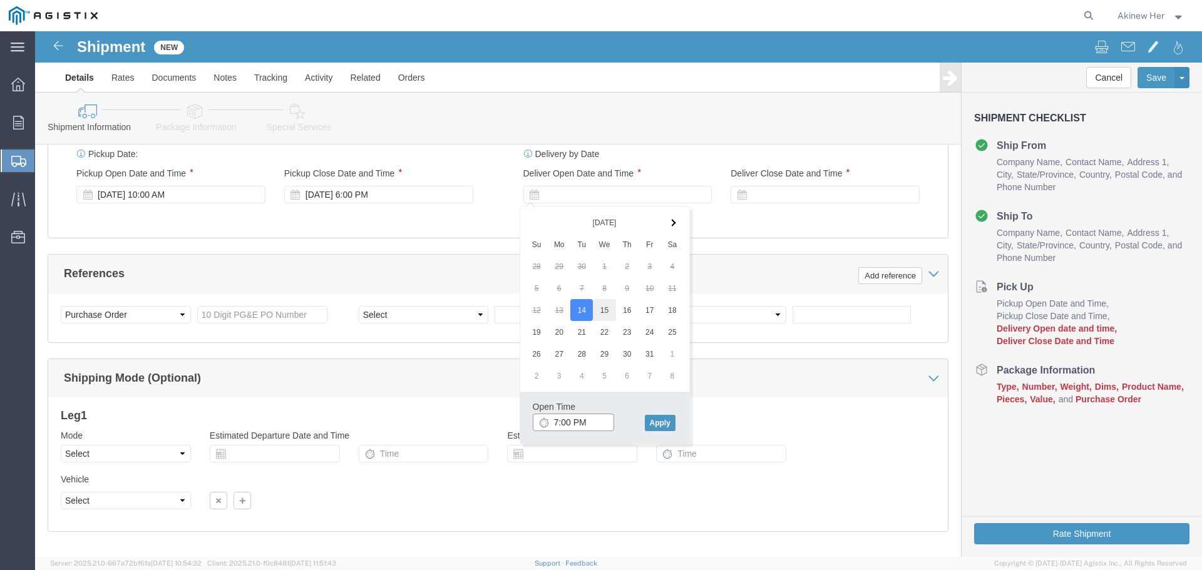  Describe the element at coordinates (126, 564) in the screenshot. I see `span: Server: 2025.21.0-667a72bf6fa` at that location.